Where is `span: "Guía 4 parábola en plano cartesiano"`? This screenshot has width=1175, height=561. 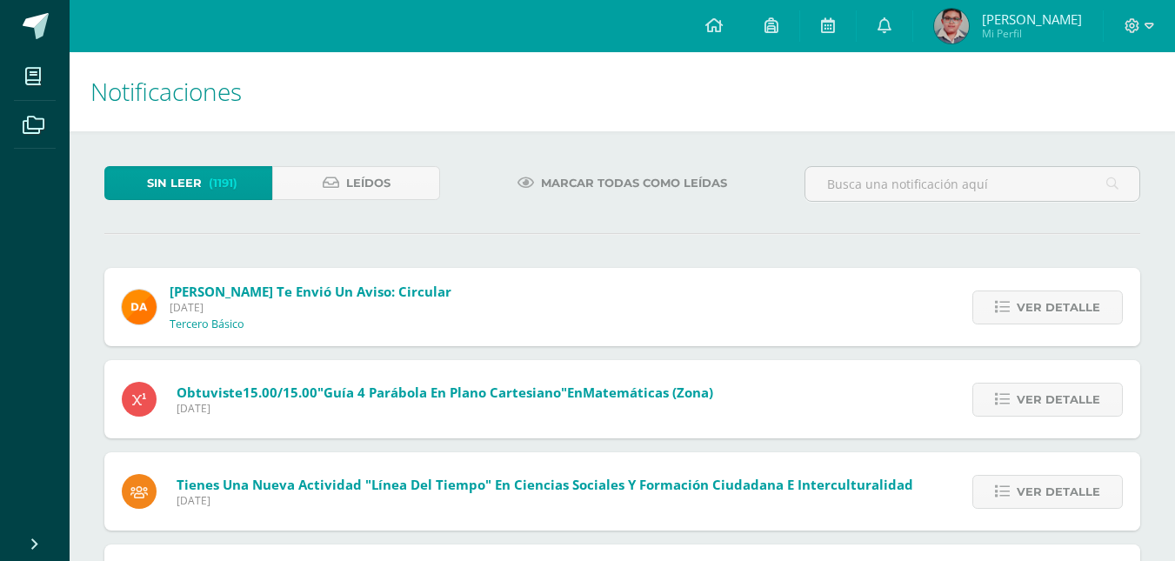
span: "Guía 4 parábola en plano cartesiano" is located at coordinates (442, 392).